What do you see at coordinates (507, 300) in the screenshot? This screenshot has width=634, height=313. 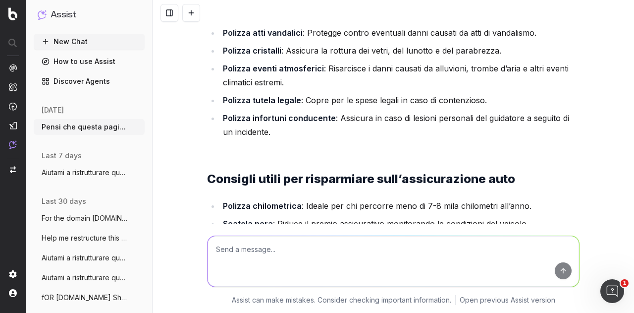 I see `a: Open previous Assist version` at bounding box center [507, 300].